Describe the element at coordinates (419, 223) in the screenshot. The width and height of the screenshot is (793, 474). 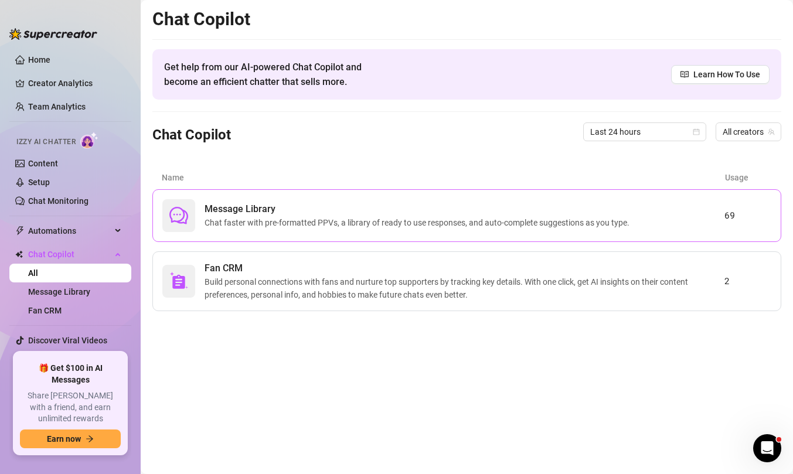
I see `span: Chat faster with pre-formatted PPVs, a library of ready to use responses, and auto-complete sugge...` at that location.